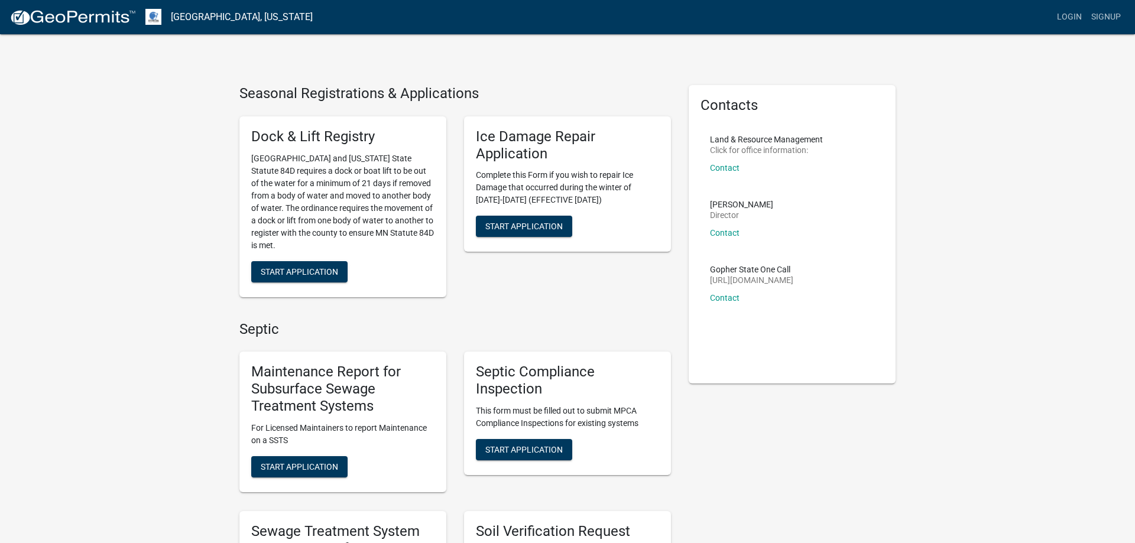  I want to click on a: Signup, so click(1106, 17).